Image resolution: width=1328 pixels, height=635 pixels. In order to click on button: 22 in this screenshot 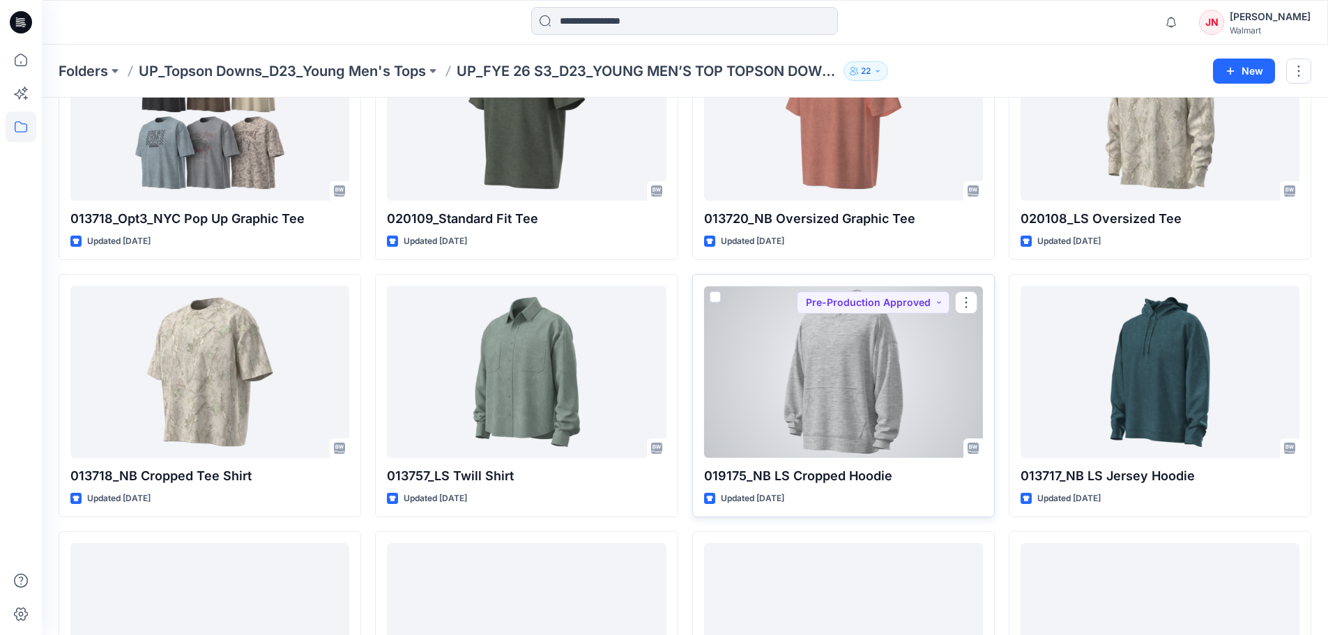, I will do `click(866, 71)`.